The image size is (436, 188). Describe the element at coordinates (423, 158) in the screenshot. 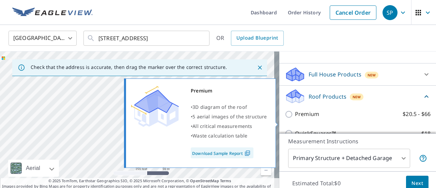

I see `span: Your report will include the primary structure and a detached garage if one exists.` at that location.